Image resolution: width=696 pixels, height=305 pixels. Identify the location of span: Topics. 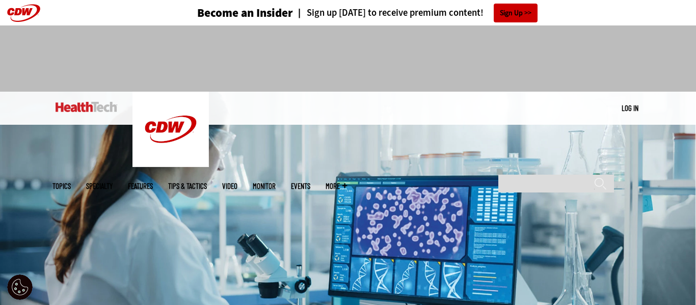
(62, 186).